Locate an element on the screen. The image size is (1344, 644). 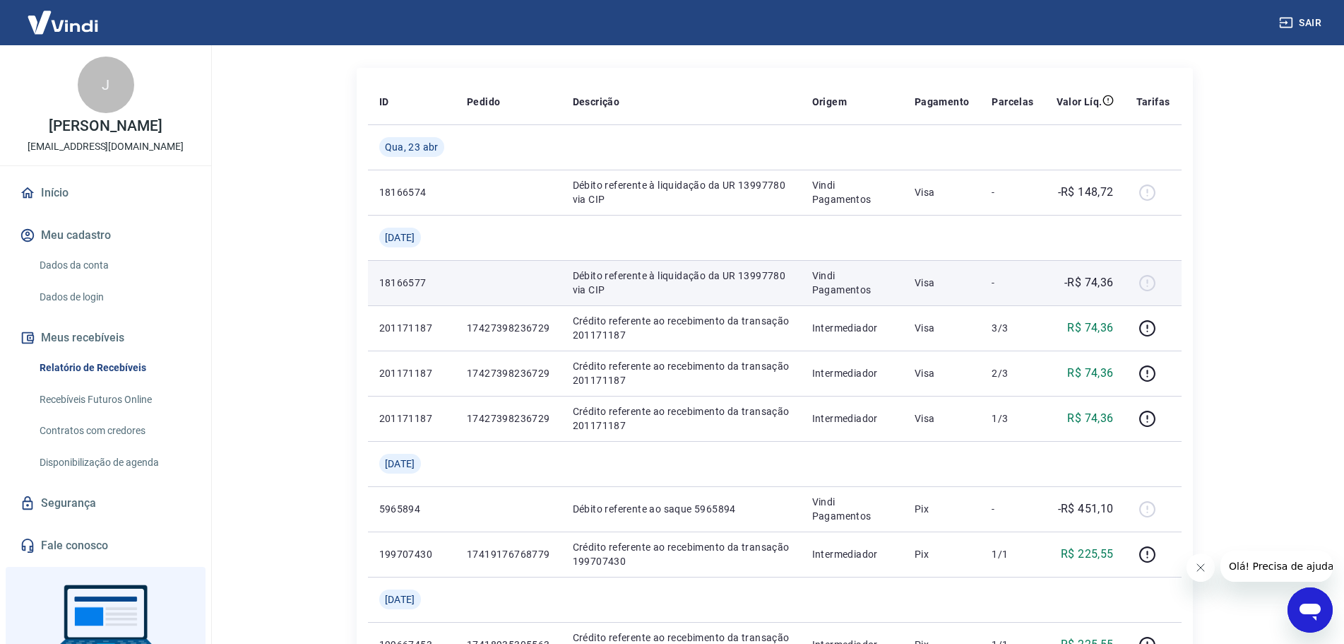
p: Pagamento is located at coordinates (942, 102).